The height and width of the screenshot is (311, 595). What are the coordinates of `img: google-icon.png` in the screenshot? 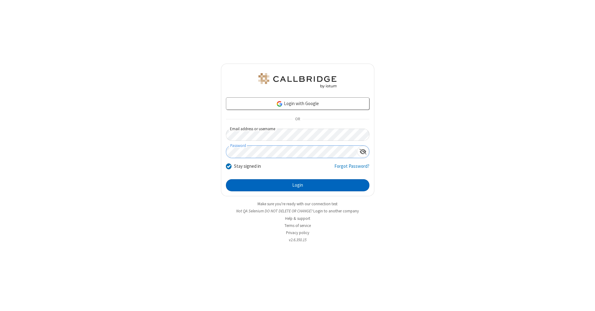 It's located at (279, 104).